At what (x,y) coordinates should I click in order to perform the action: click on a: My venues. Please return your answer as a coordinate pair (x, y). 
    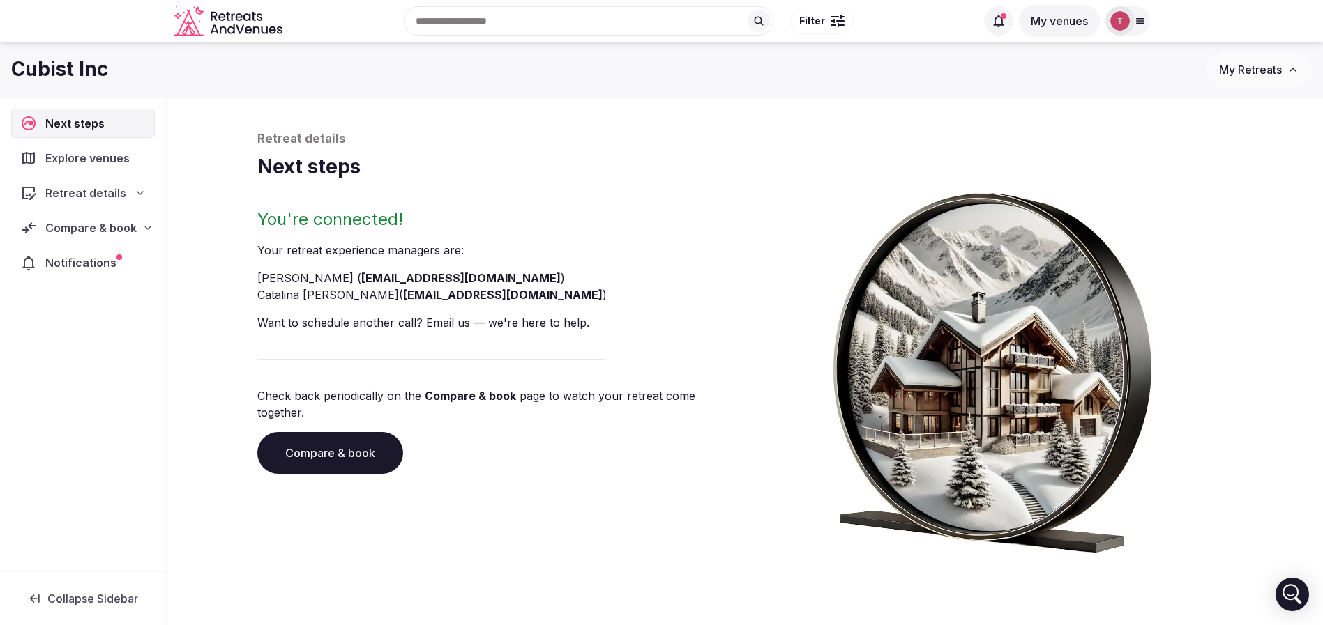
    Looking at the image, I should click on (1059, 21).